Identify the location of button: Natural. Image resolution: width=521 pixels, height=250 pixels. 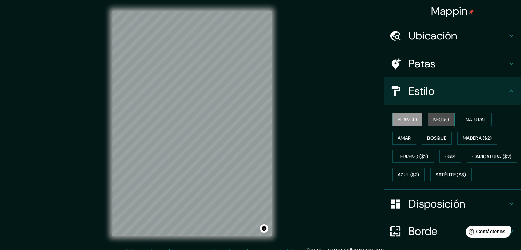
(476, 120).